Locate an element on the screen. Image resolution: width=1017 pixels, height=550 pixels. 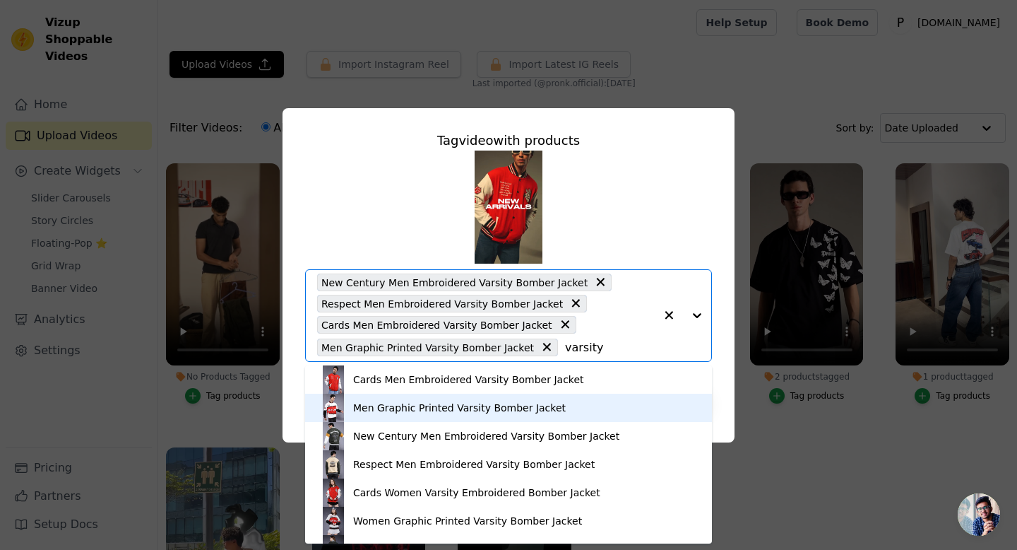
div: Cards Men Embroidered Varsity Bomber Jacket is located at coordinates (468, 379).